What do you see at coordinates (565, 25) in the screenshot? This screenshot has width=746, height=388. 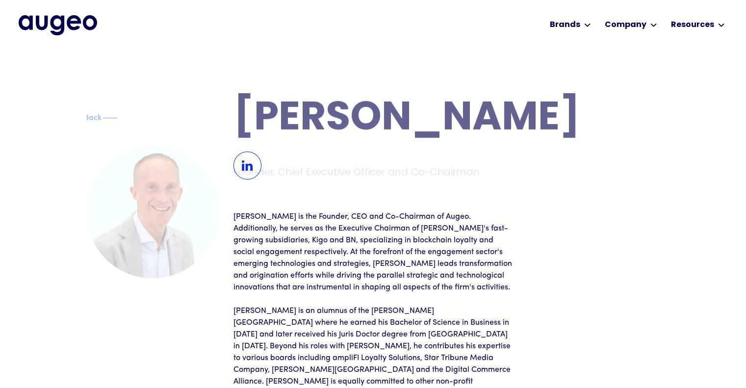 I see `div: Brands` at bounding box center [565, 25].